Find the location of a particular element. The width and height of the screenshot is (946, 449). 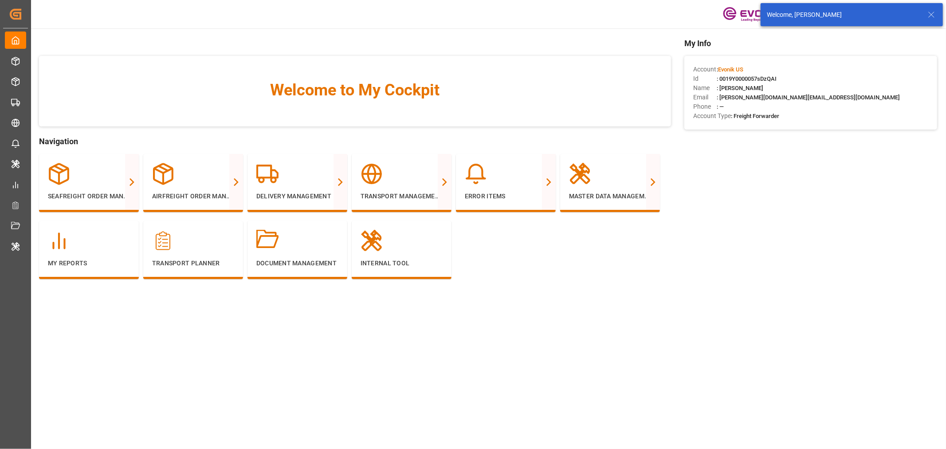

span: Name is located at coordinates (704, 88).